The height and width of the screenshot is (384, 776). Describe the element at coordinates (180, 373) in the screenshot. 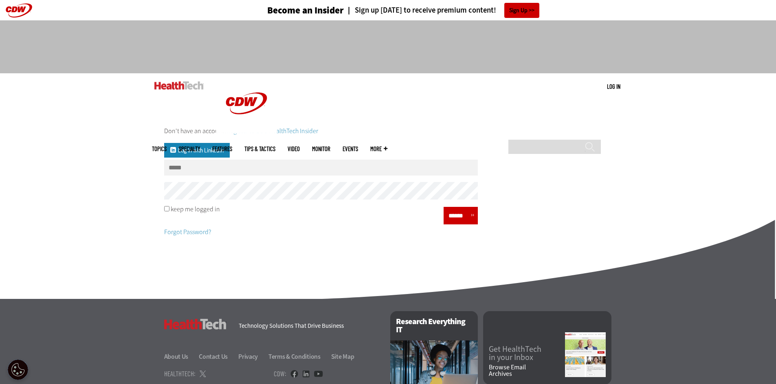

I see `h4: HealthTech:` at that location.